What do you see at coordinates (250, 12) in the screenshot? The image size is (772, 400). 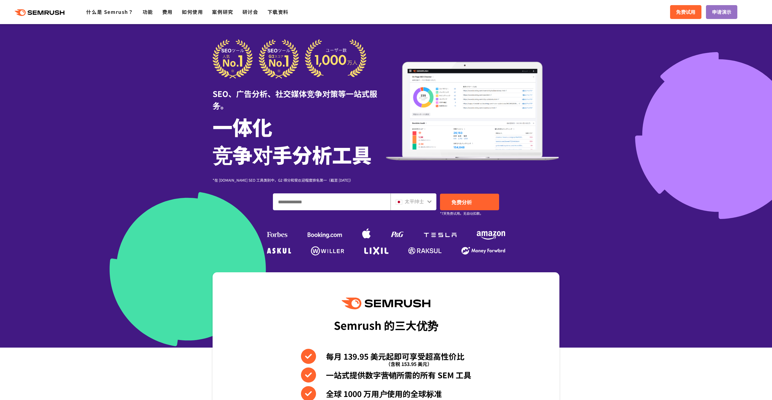 I see `font: 研讨会` at bounding box center [250, 12].